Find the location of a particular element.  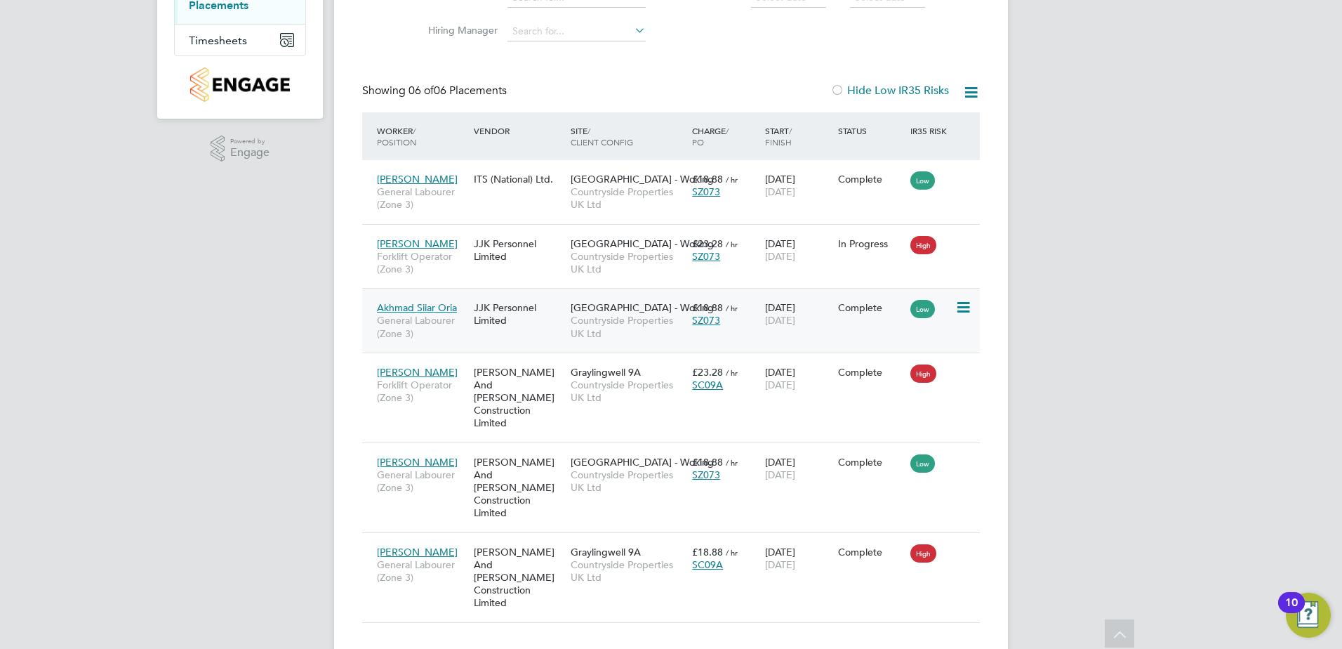

div: IR35 Risk is located at coordinates (931, 131).